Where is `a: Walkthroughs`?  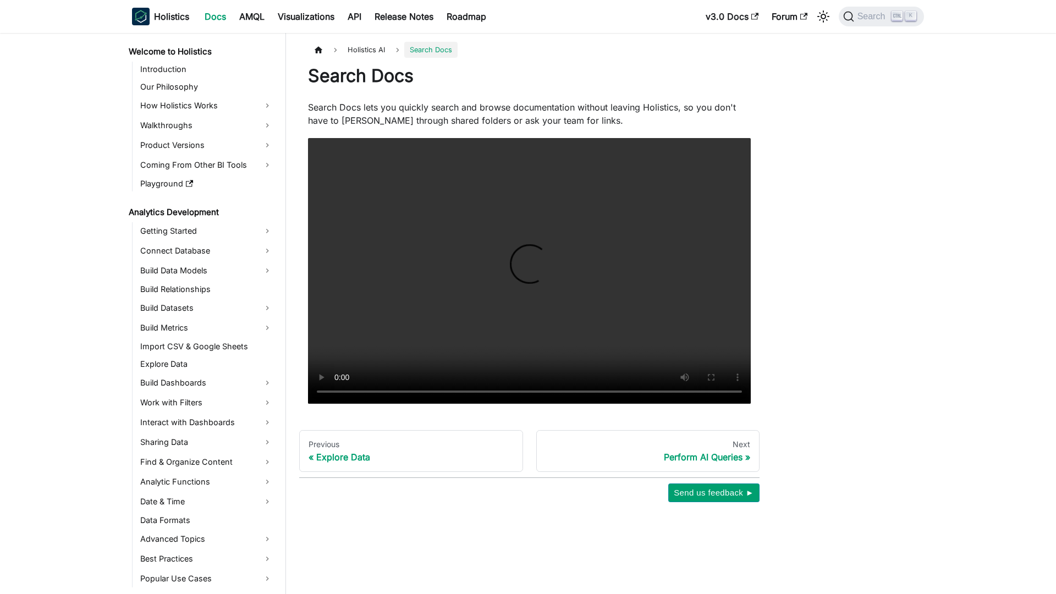 a: Walkthroughs is located at coordinates (206, 125).